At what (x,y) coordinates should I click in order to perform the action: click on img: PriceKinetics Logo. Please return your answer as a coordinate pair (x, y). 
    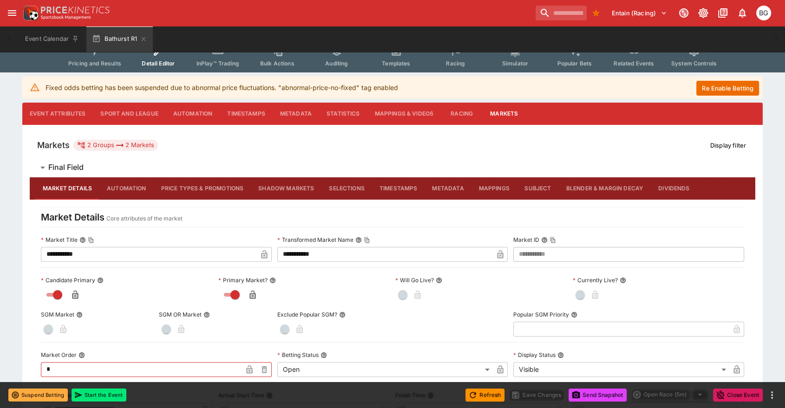
    Looking at the image, I should click on (30, 13).